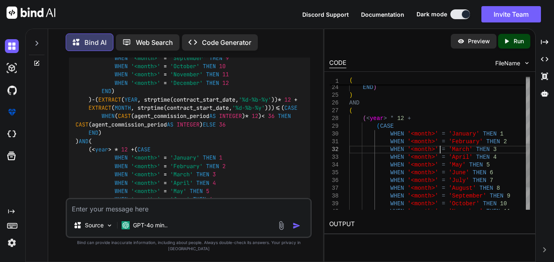  What do you see at coordinates (479, 41) in the screenshot?
I see `p: Preview` at bounding box center [479, 41].